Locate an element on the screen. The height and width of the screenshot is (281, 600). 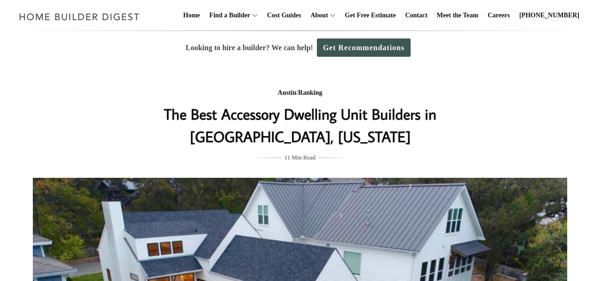
a: Austin is located at coordinates (287, 92).